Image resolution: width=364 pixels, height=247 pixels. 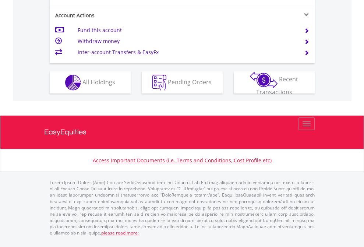 What do you see at coordinates (264, 80) in the screenshot?
I see `img: transactions-zar-wht.png` at bounding box center [264, 80].